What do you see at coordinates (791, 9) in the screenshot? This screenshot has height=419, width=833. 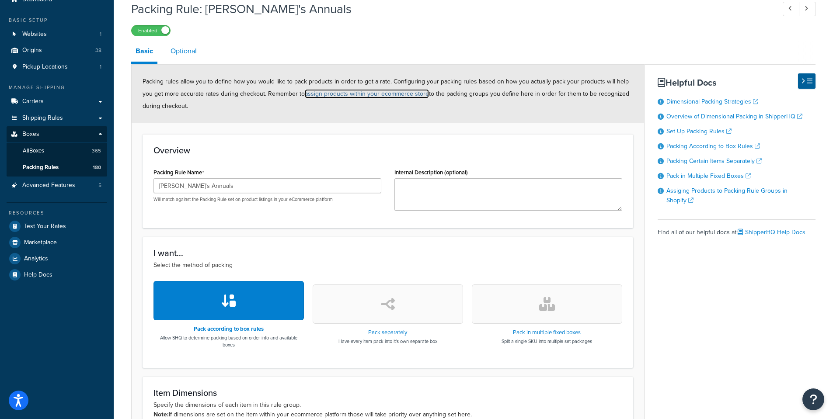 I see `a: Previous Record` at bounding box center [791, 9].